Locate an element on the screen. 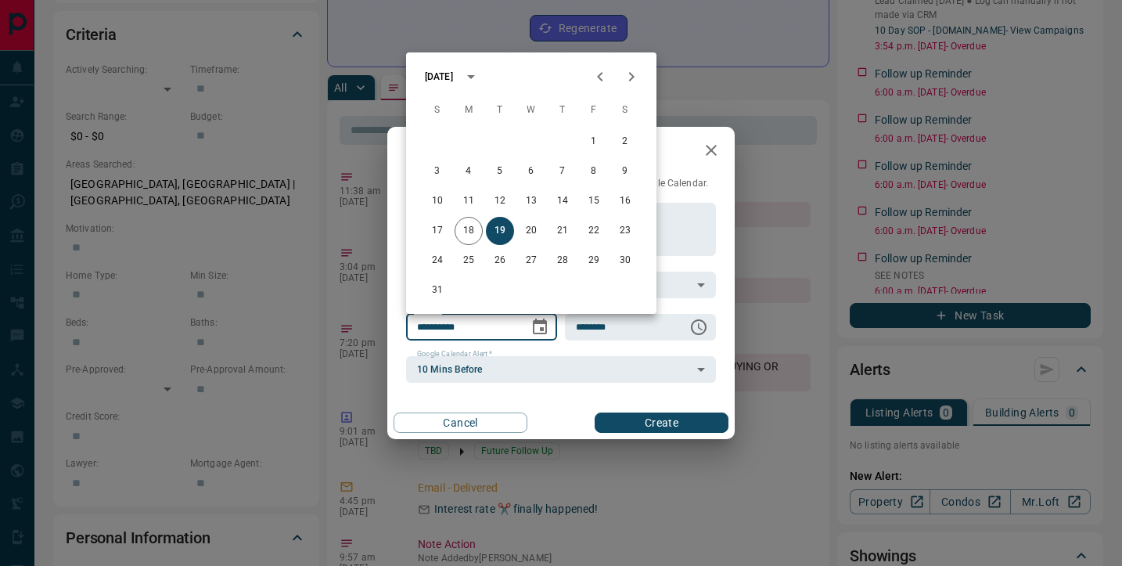 The width and height of the screenshot is (1122, 566). button: 18 is located at coordinates (469, 231).